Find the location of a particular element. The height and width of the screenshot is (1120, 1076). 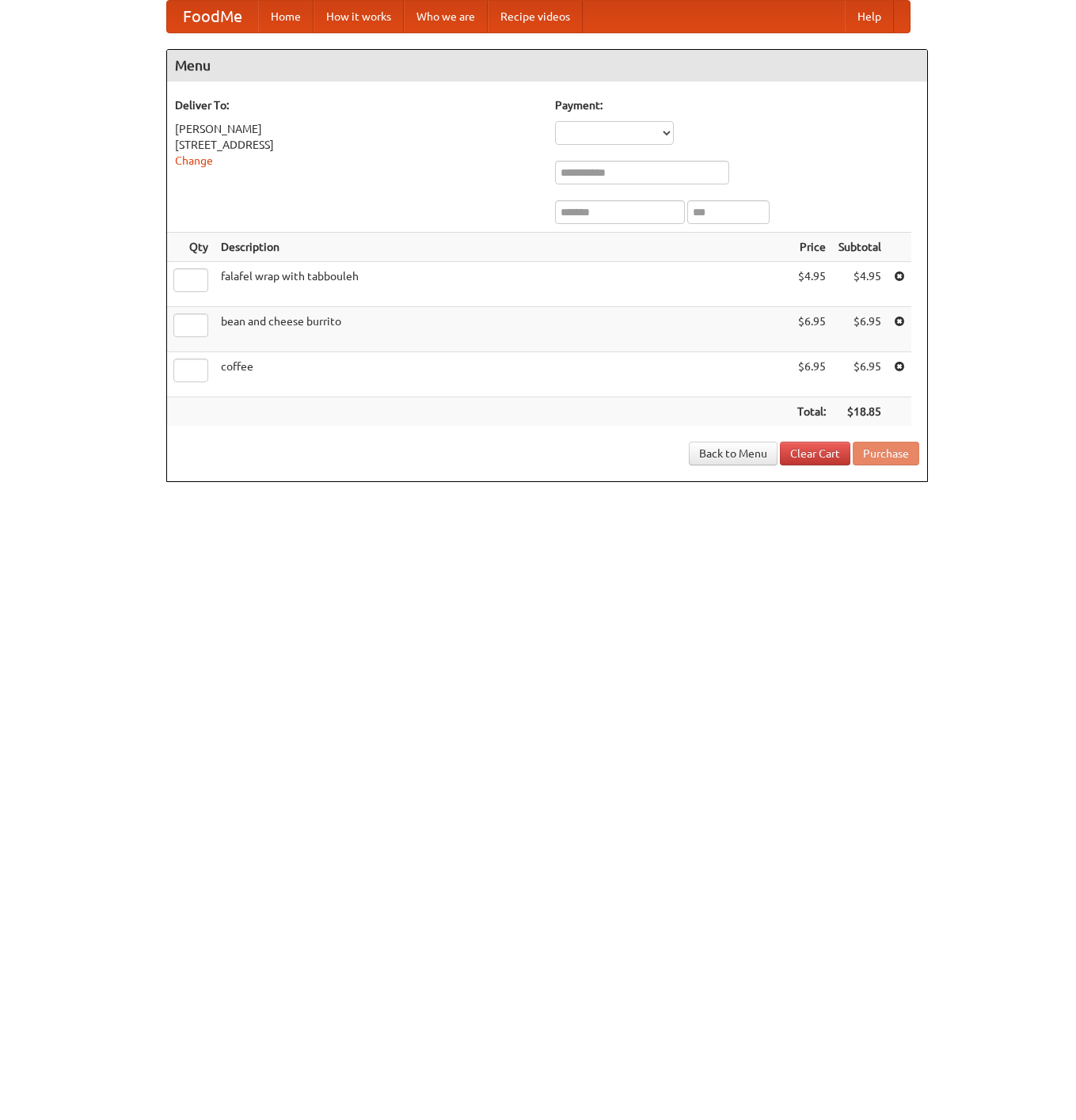

button: Purchase is located at coordinates (886, 454).